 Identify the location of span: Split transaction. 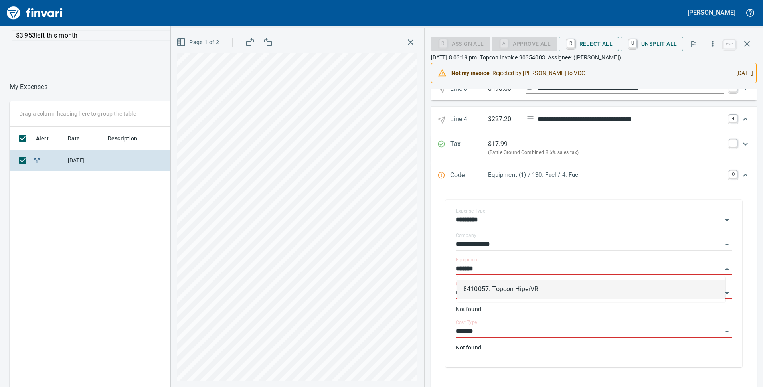
(37, 160).